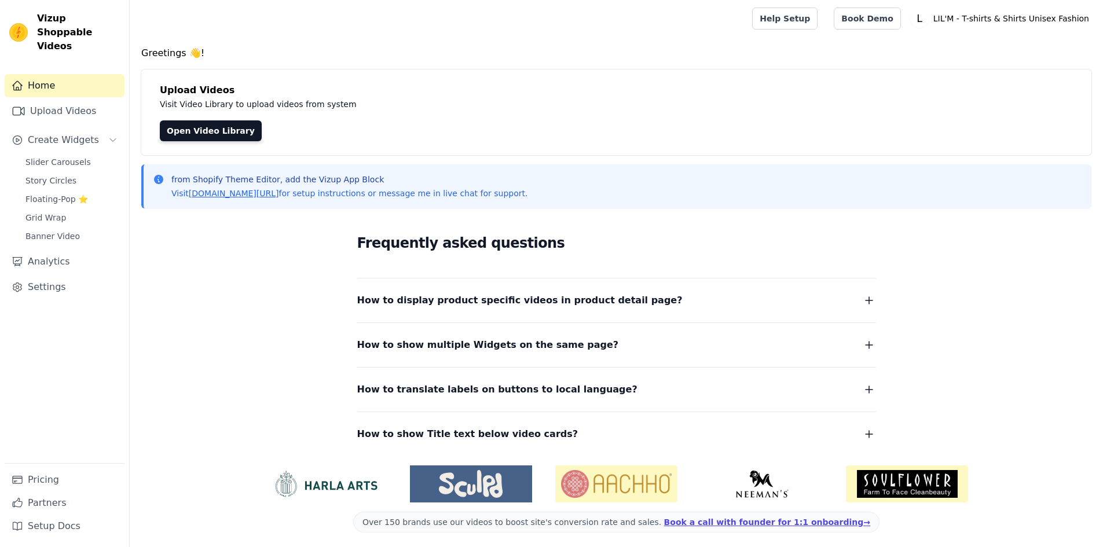  Describe the element at coordinates (53, 236) in the screenshot. I see `span: Banner Video` at that location.